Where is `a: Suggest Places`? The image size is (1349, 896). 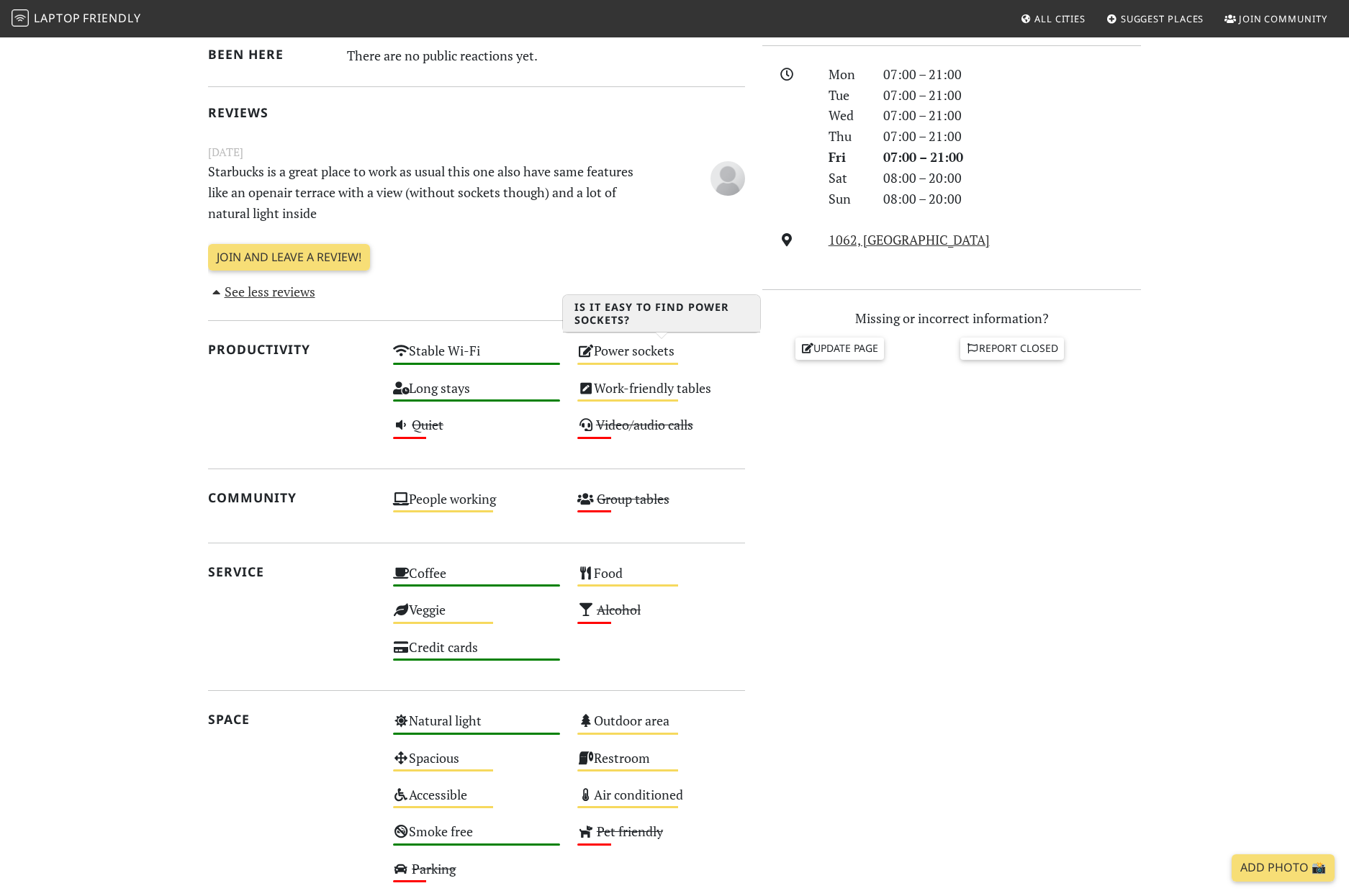
a: Suggest Places is located at coordinates (1156, 19).